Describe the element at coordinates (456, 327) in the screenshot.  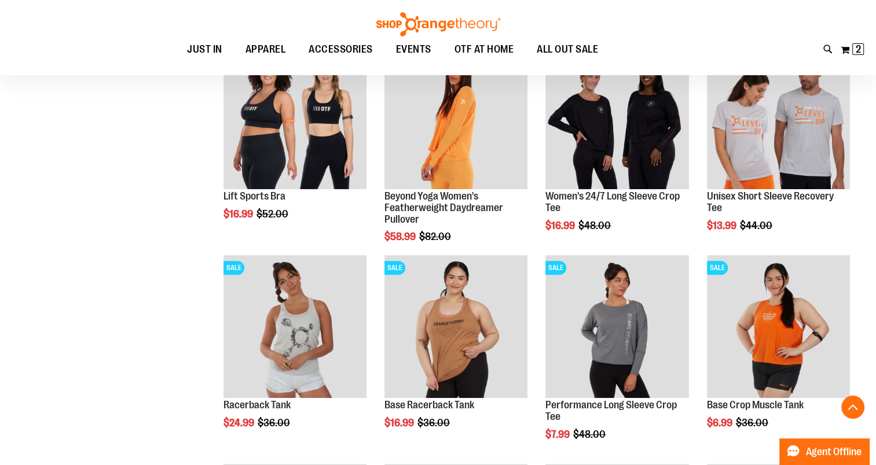
I see `img: Product image for Base Racerback Tank` at that location.